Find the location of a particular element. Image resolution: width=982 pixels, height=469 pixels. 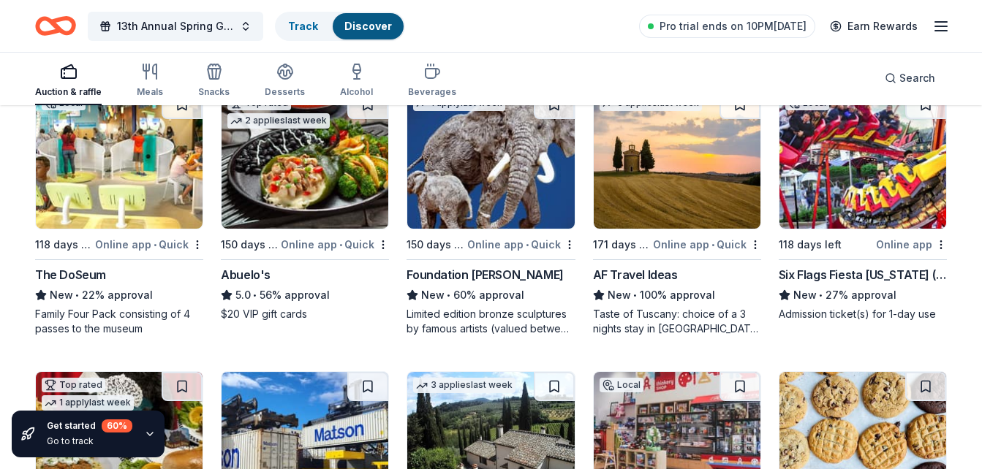

a: Image for Six Flags Fiesta Texas (San Antonio)Local118 days leftOnline appSix Flags Fiesta [US_ST... is located at coordinates (862, 205).